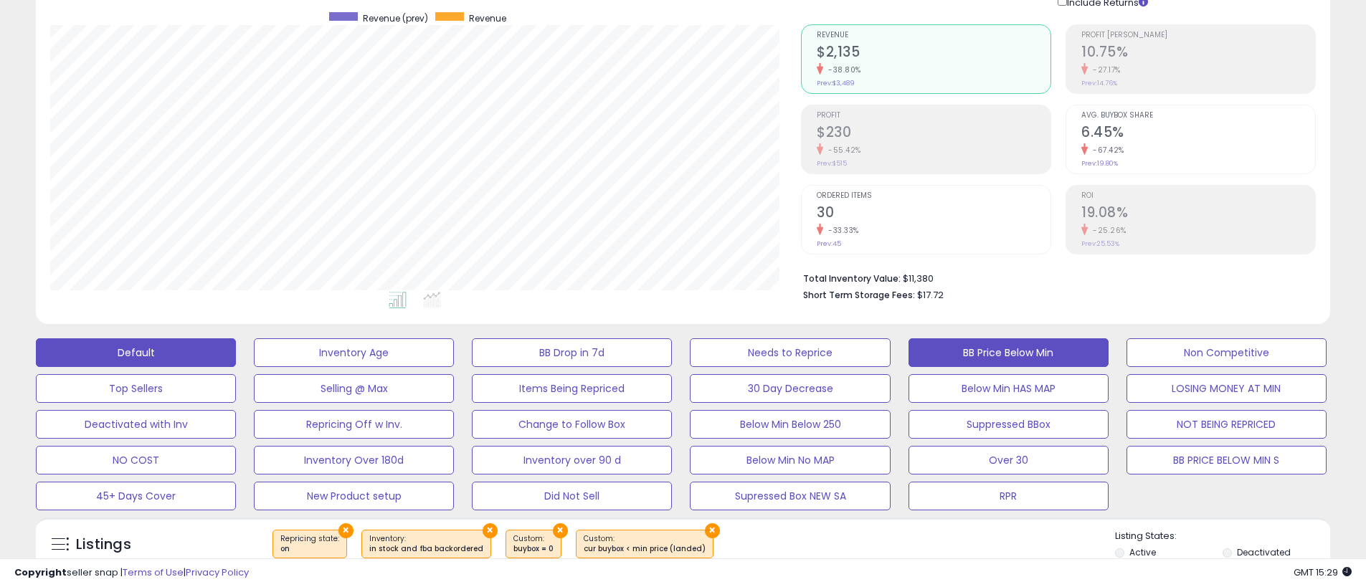  I want to click on button: 30 Day Decrease, so click(789, 389).